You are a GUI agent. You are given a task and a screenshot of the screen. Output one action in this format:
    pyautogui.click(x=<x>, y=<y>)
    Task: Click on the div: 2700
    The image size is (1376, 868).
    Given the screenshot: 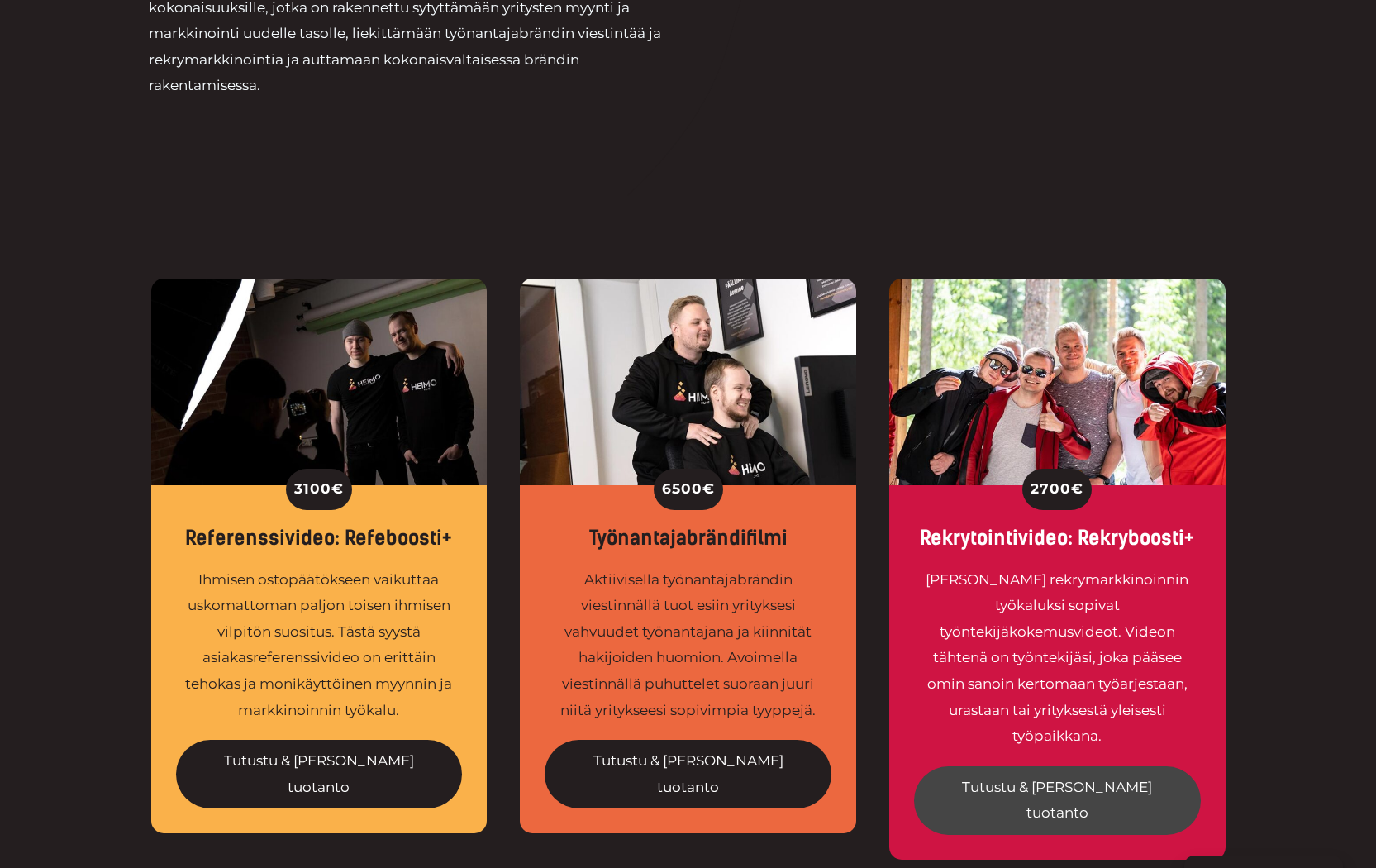 What is the action you would take?
    pyautogui.click(x=1057, y=489)
    